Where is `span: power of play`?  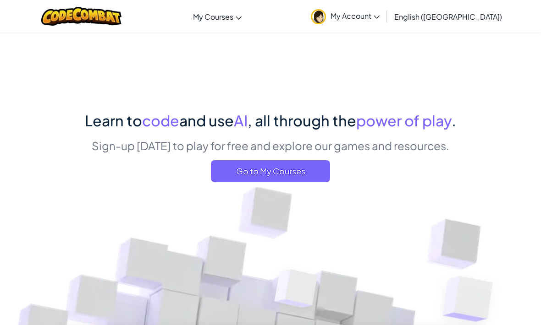
span: power of play is located at coordinates (404, 121).